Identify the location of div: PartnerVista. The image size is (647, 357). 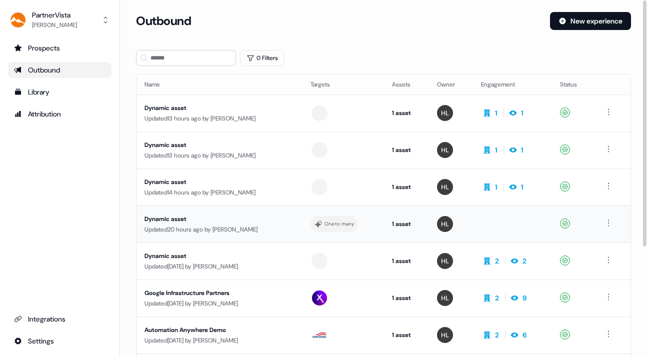
(54, 15).